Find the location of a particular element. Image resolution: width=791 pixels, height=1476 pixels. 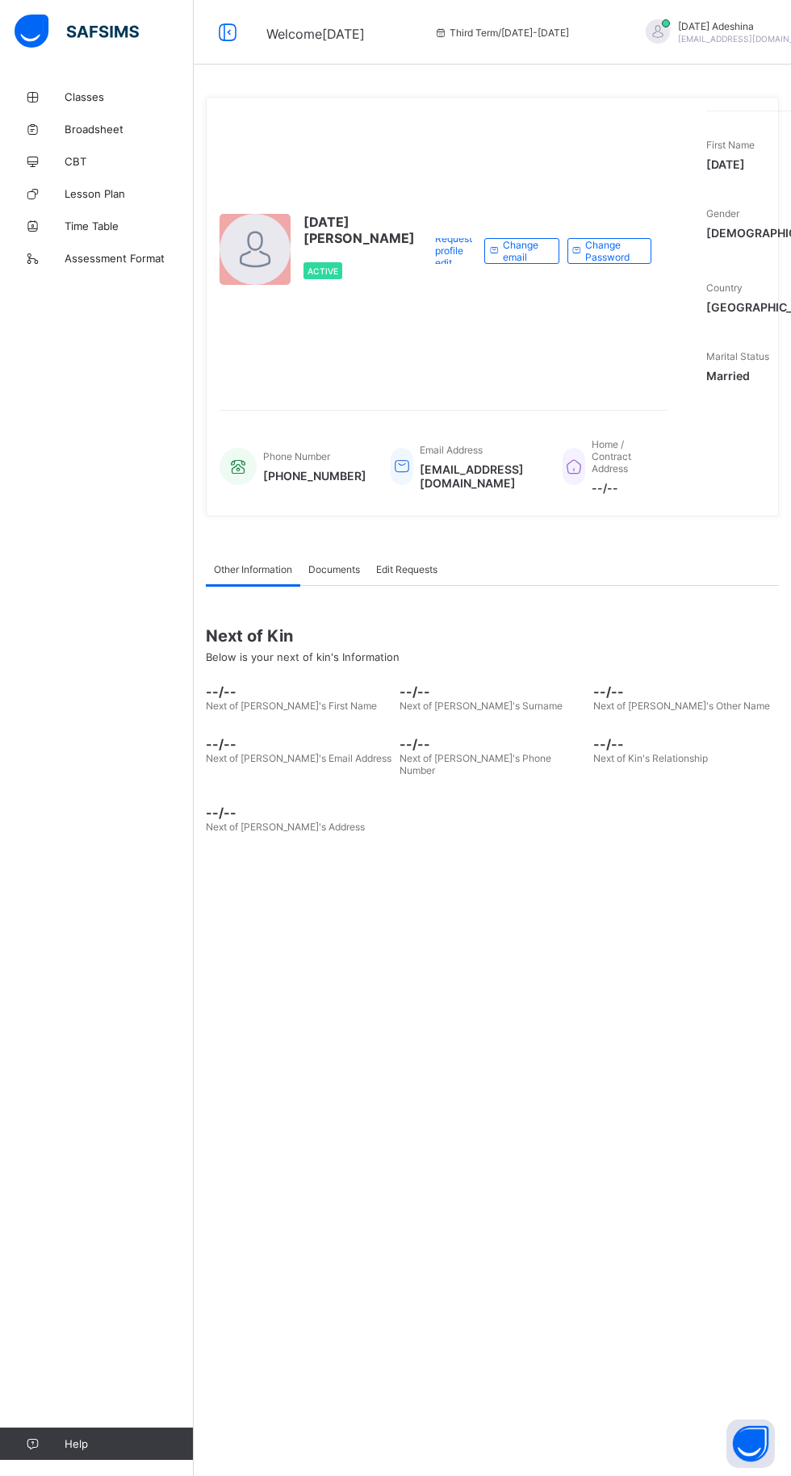

span: session/term information is located at coordinates (501, 32).